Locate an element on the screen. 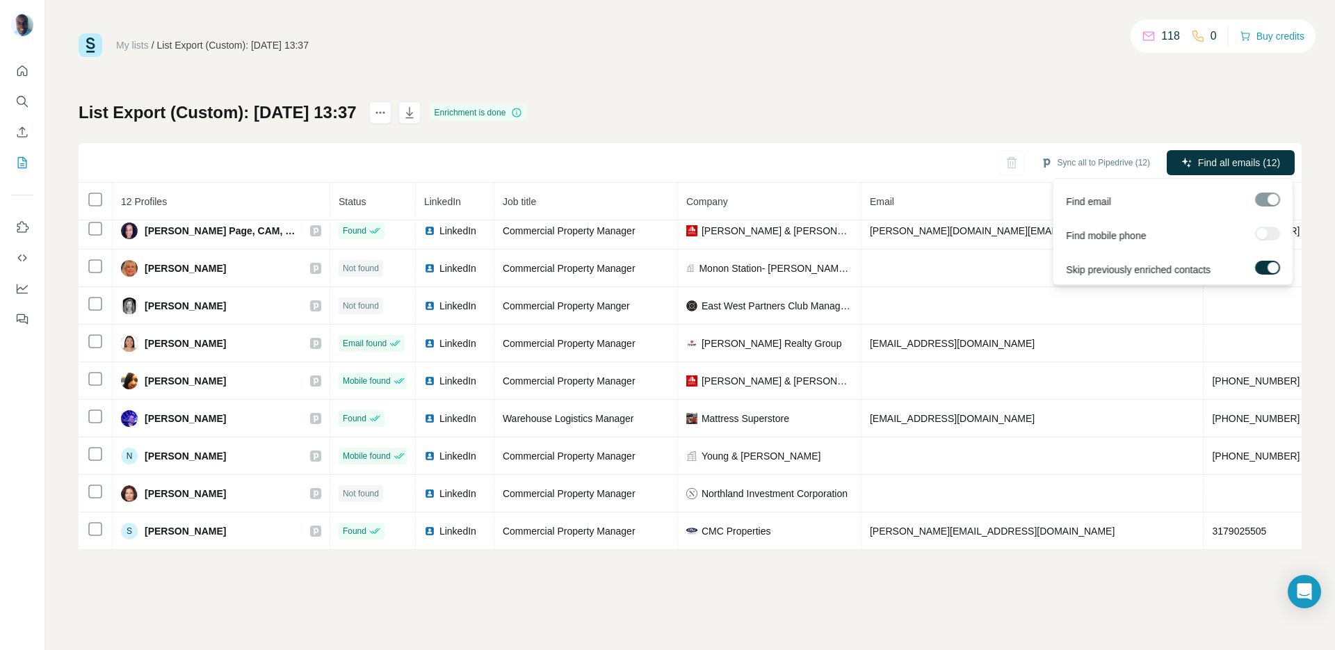  span: Company is located at coordinates (707, 202).